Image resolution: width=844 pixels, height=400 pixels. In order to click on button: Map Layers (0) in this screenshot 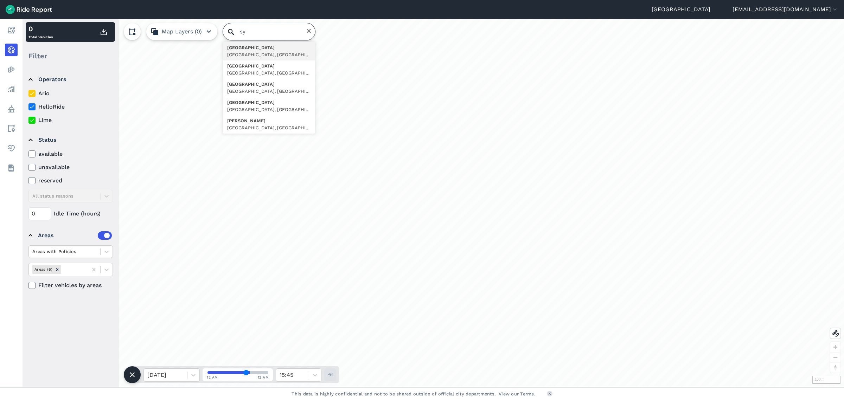, I will do `click(182, 32)`.